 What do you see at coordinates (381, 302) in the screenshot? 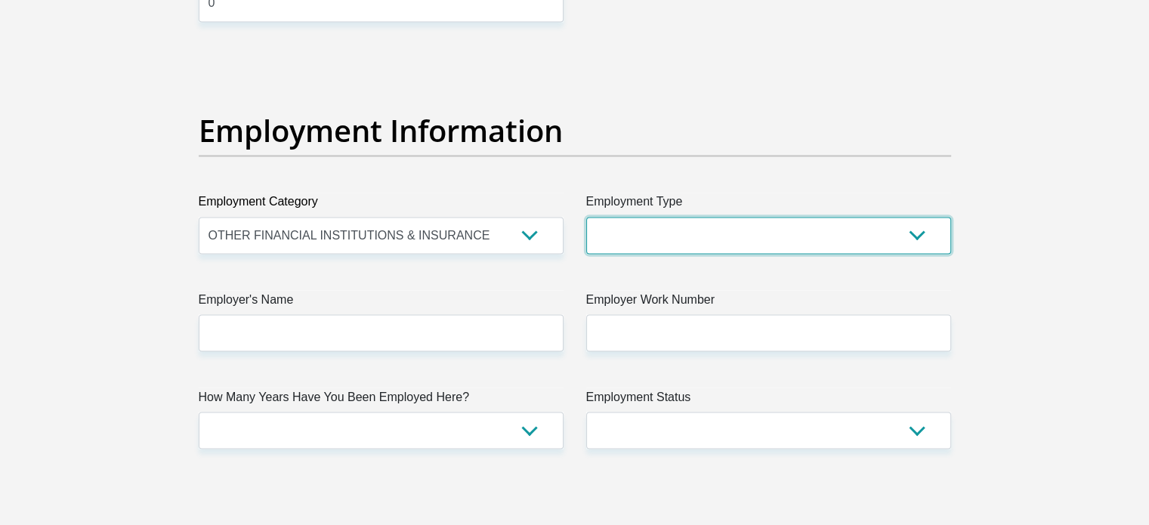
I see `label: Employer's Name` at bounding box center [381, 302].